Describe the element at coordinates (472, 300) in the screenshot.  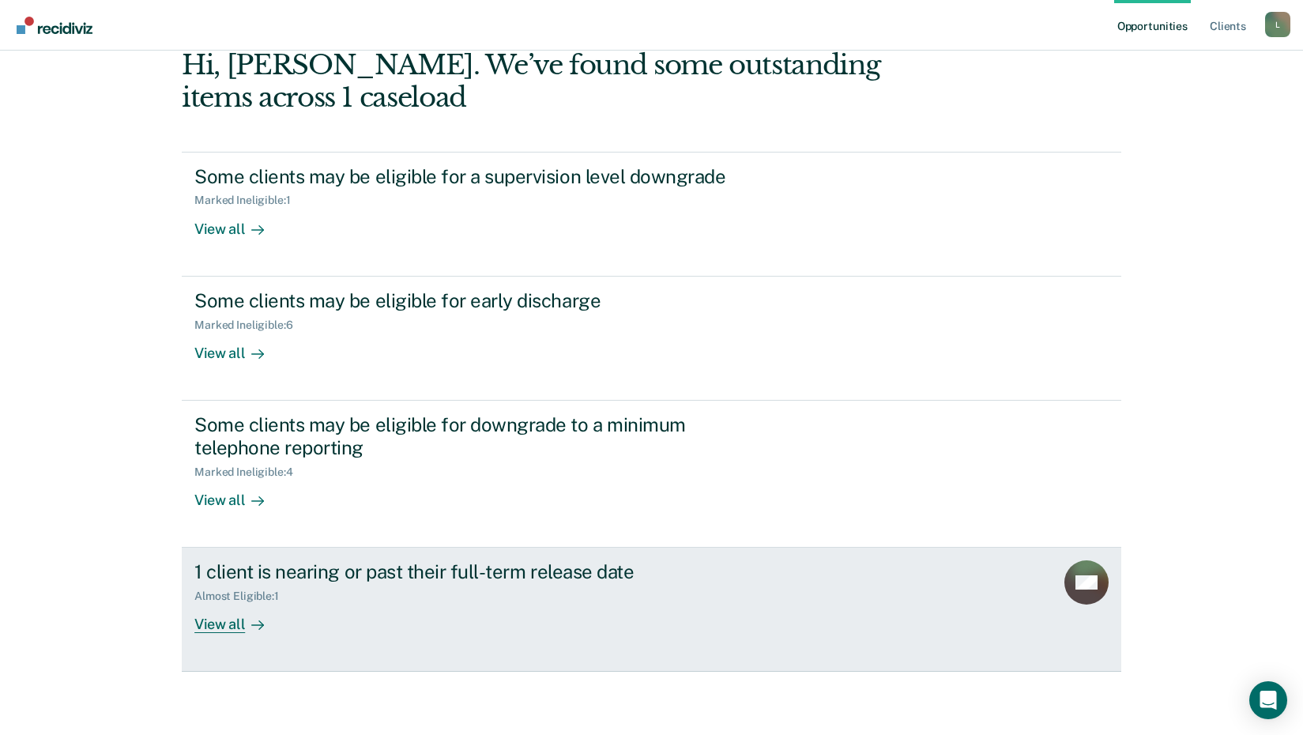
I see `div: Some clients may be eligible for early discharge` at that location.